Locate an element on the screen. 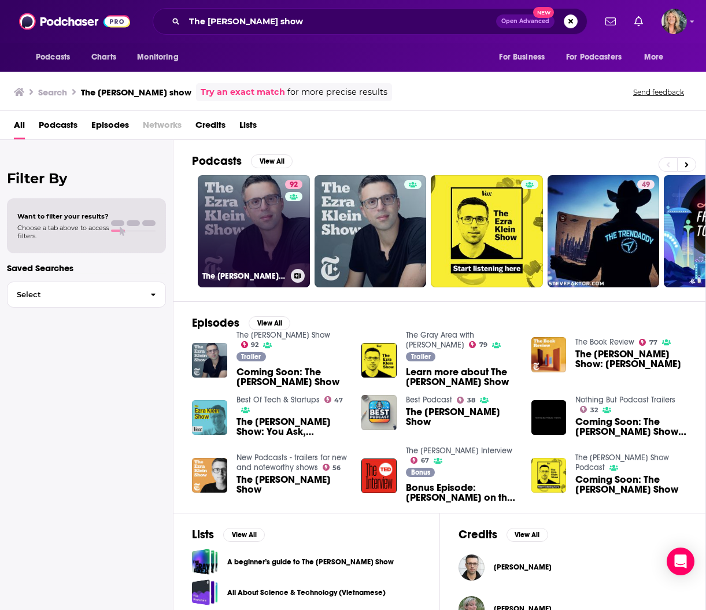 The image size is (706, 610). span: New is located at coordinates (543, 12).